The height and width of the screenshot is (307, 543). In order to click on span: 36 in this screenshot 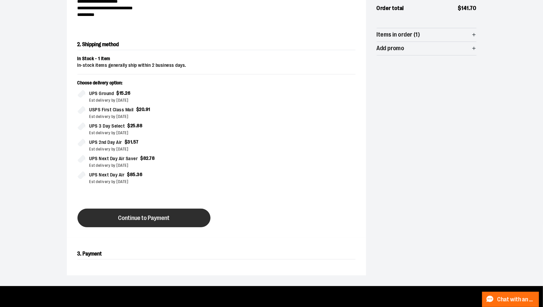, I will do `click(140, 175)`.